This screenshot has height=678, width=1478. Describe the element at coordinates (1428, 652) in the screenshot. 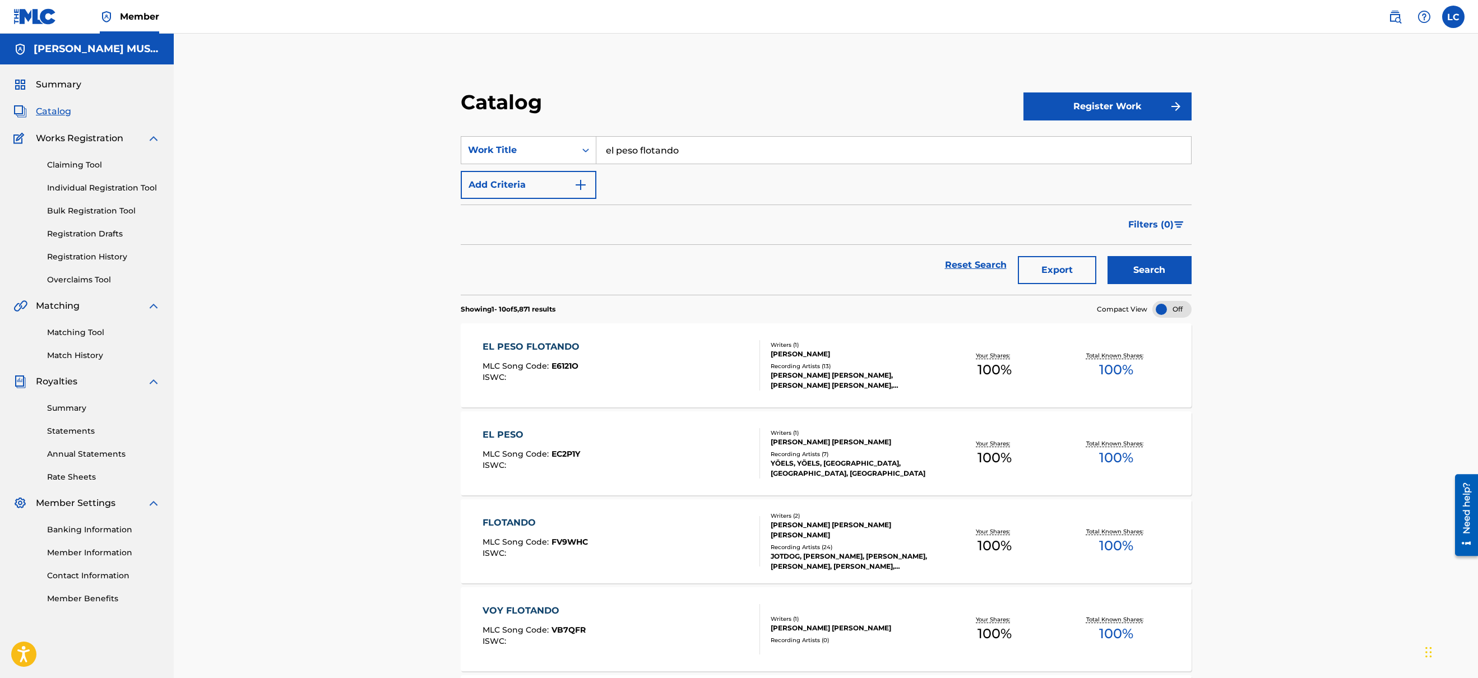

I see `div: Drag` at that location.